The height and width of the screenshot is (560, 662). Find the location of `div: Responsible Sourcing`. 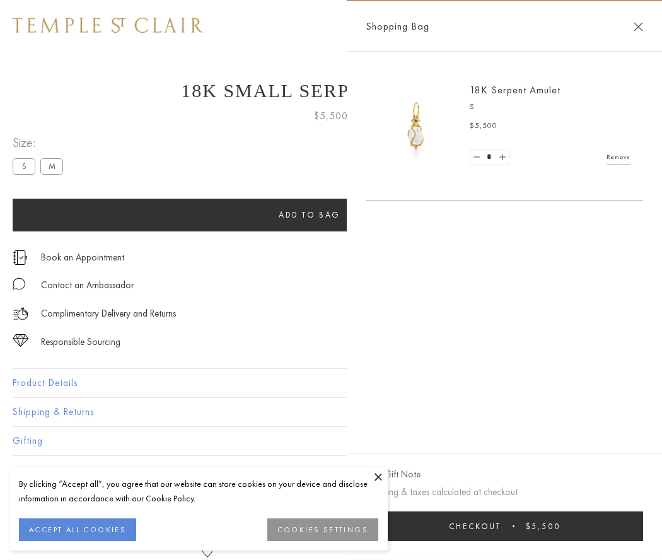

div: Responsible Sourcing is located at coordinates (81, 342).